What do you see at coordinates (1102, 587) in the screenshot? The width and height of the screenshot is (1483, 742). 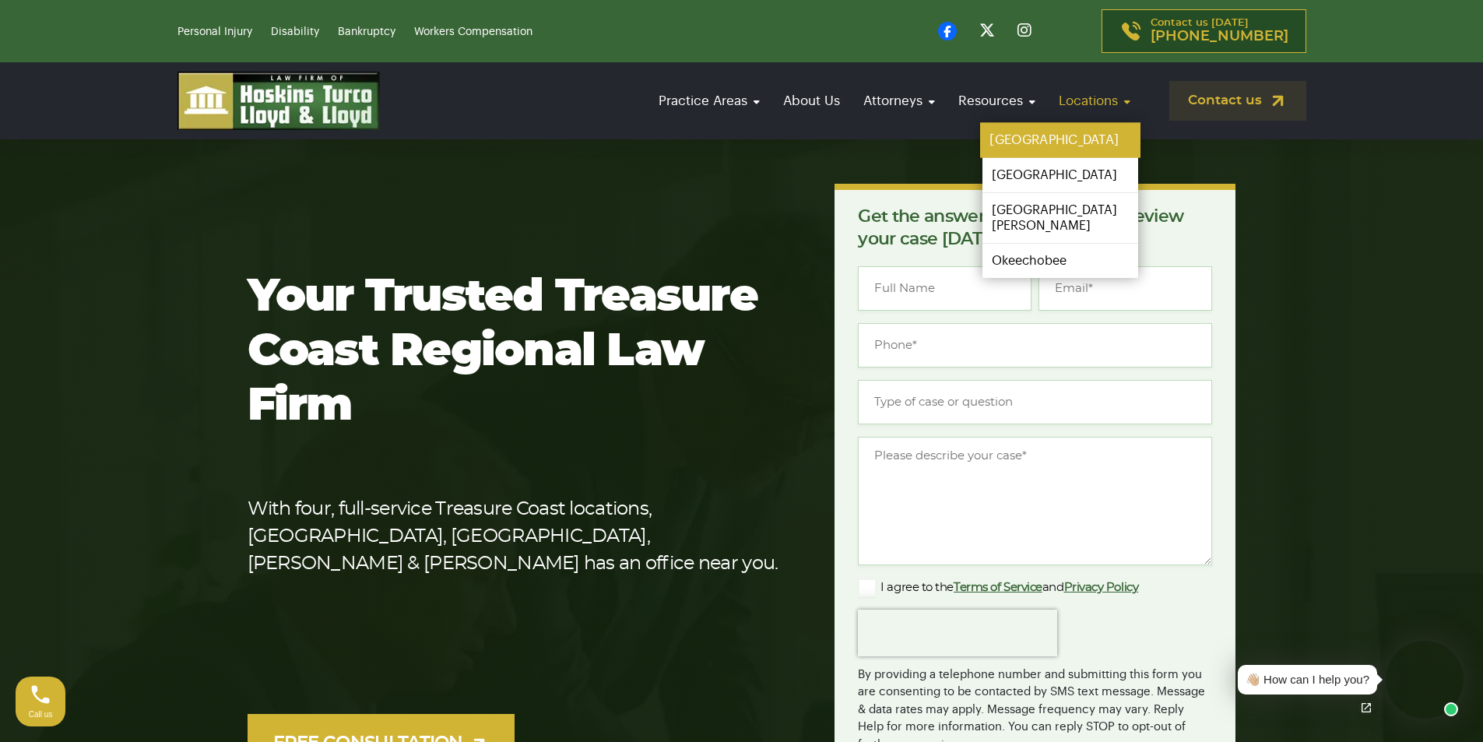 I see `a: Privacy Policy` at bounding box center [1102, 587].